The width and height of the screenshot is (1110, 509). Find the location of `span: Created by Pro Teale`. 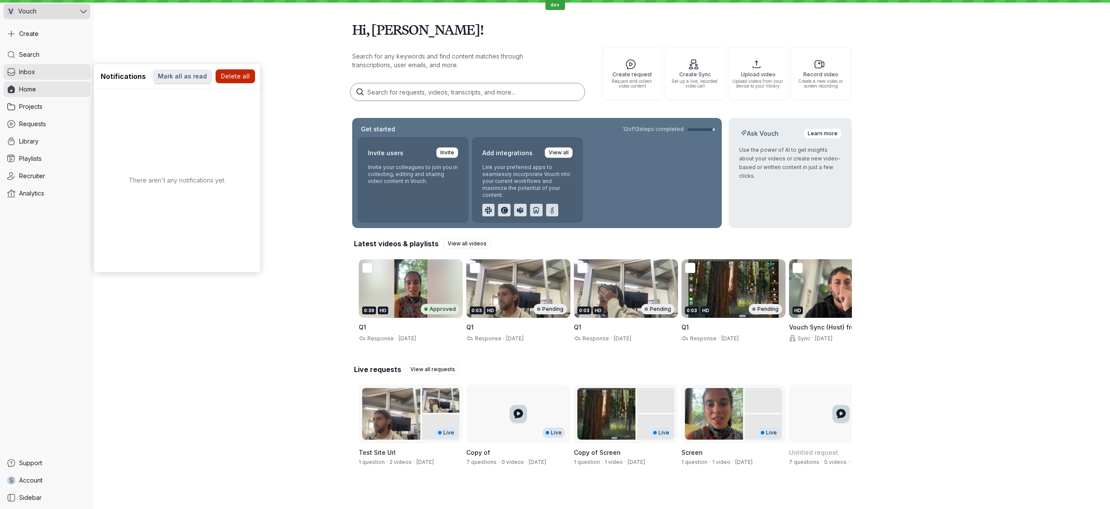

span: Created by Pro Teale is located at coordinates (425, 462).